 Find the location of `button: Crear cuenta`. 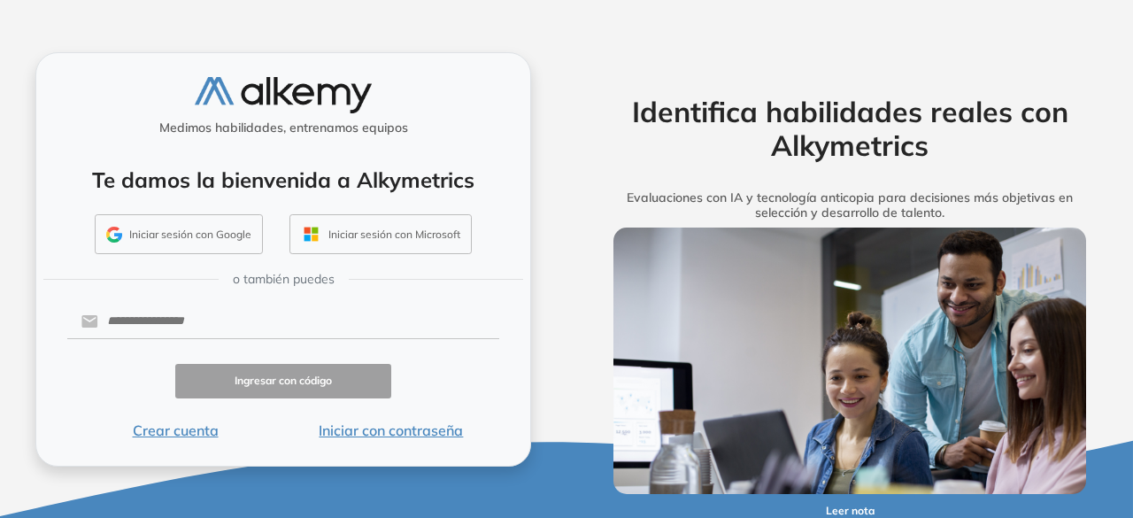

button: Crear cuenta is located at coordinates (175, 430).